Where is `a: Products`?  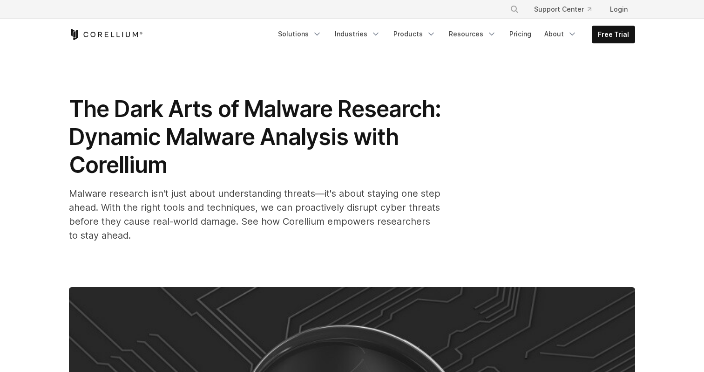
a: Products is located at coordinates (415, 34).